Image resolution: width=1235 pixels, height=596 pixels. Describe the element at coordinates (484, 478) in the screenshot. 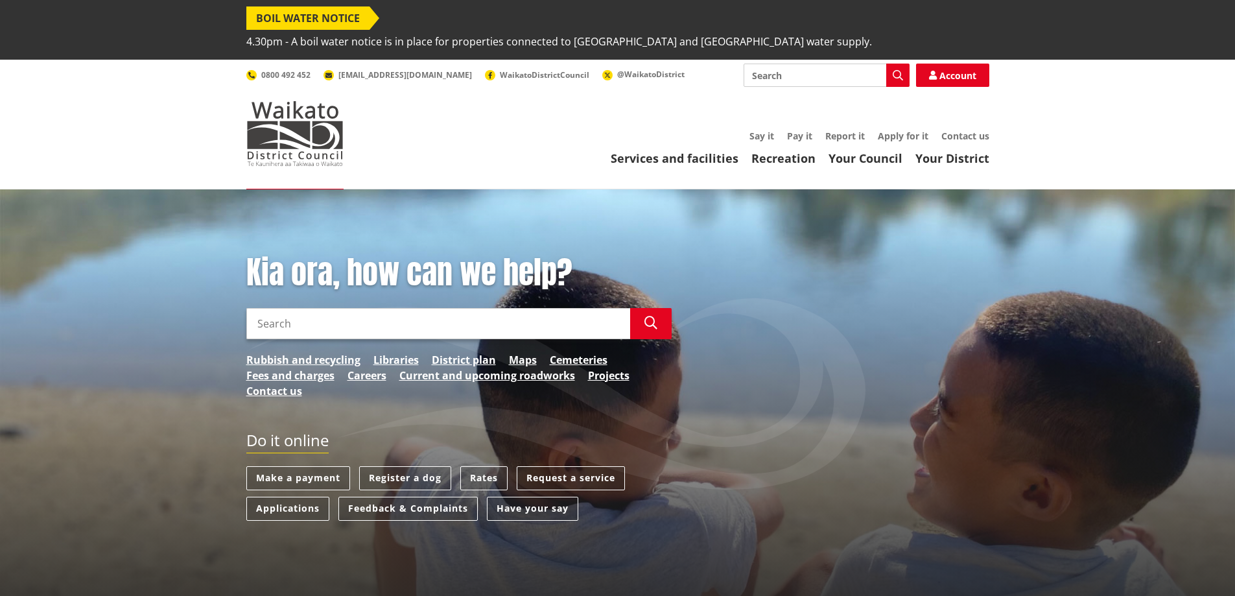

I see `a: Rates` at that location.